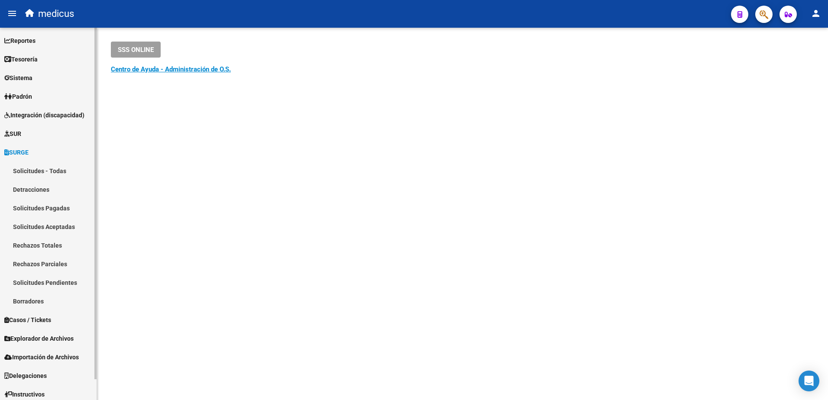 The height and width of the screenshot is (400, 828). I want to click on span: Integración (discapacidad), so click(44, 115).